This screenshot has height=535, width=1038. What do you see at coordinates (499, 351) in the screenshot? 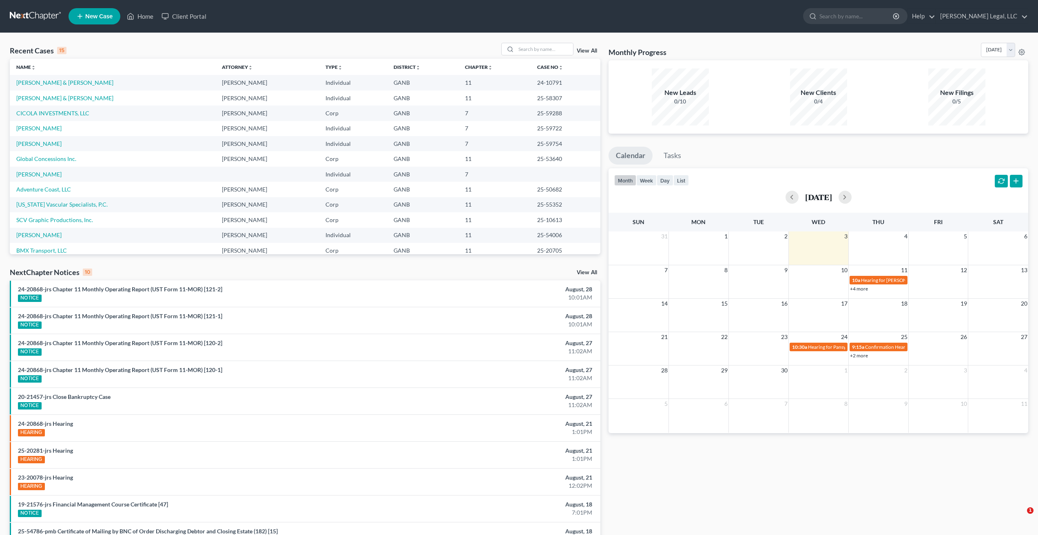
I see `div: 11:02AM` at bounding box center [499, 351].